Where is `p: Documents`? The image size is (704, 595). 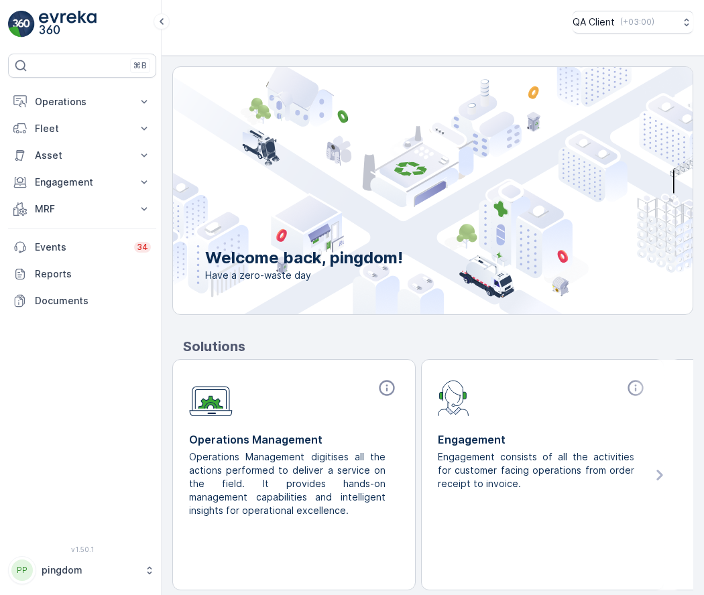
p: Documents is located at coordinates (93, 301).